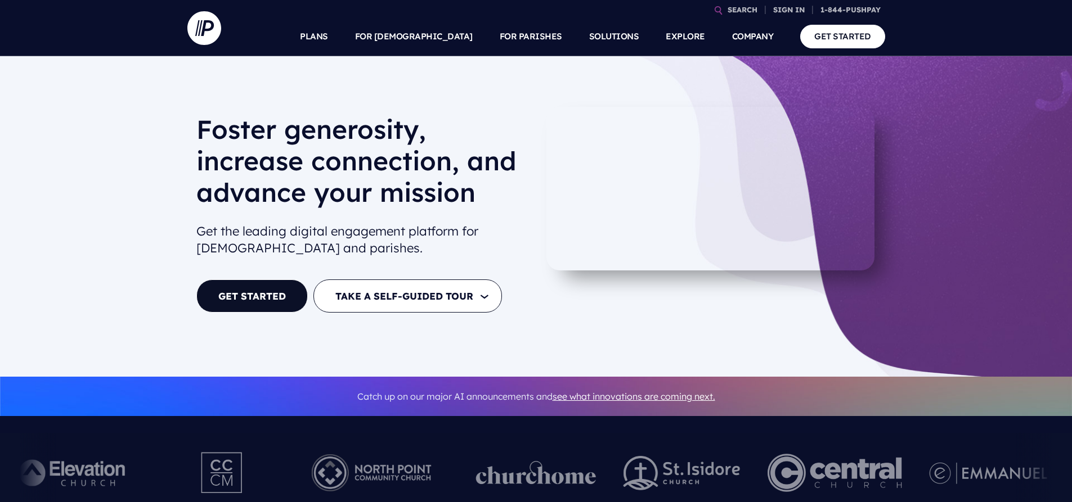  I want to click on a: FOR PARISHES, so click(531, 37).